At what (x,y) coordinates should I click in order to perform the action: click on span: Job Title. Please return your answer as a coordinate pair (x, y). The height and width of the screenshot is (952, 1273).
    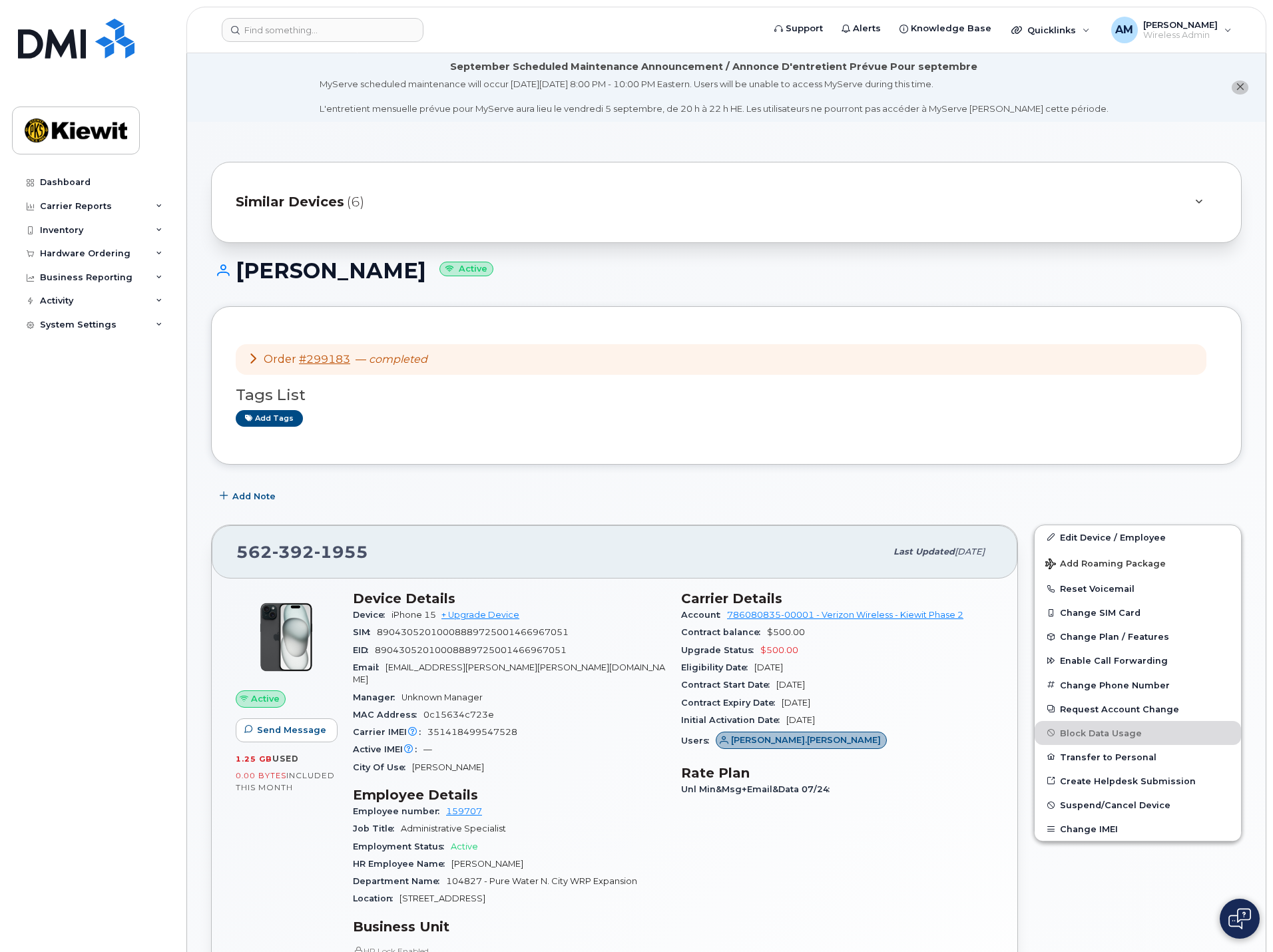
    Looking at the image, I should click on (377, 828).